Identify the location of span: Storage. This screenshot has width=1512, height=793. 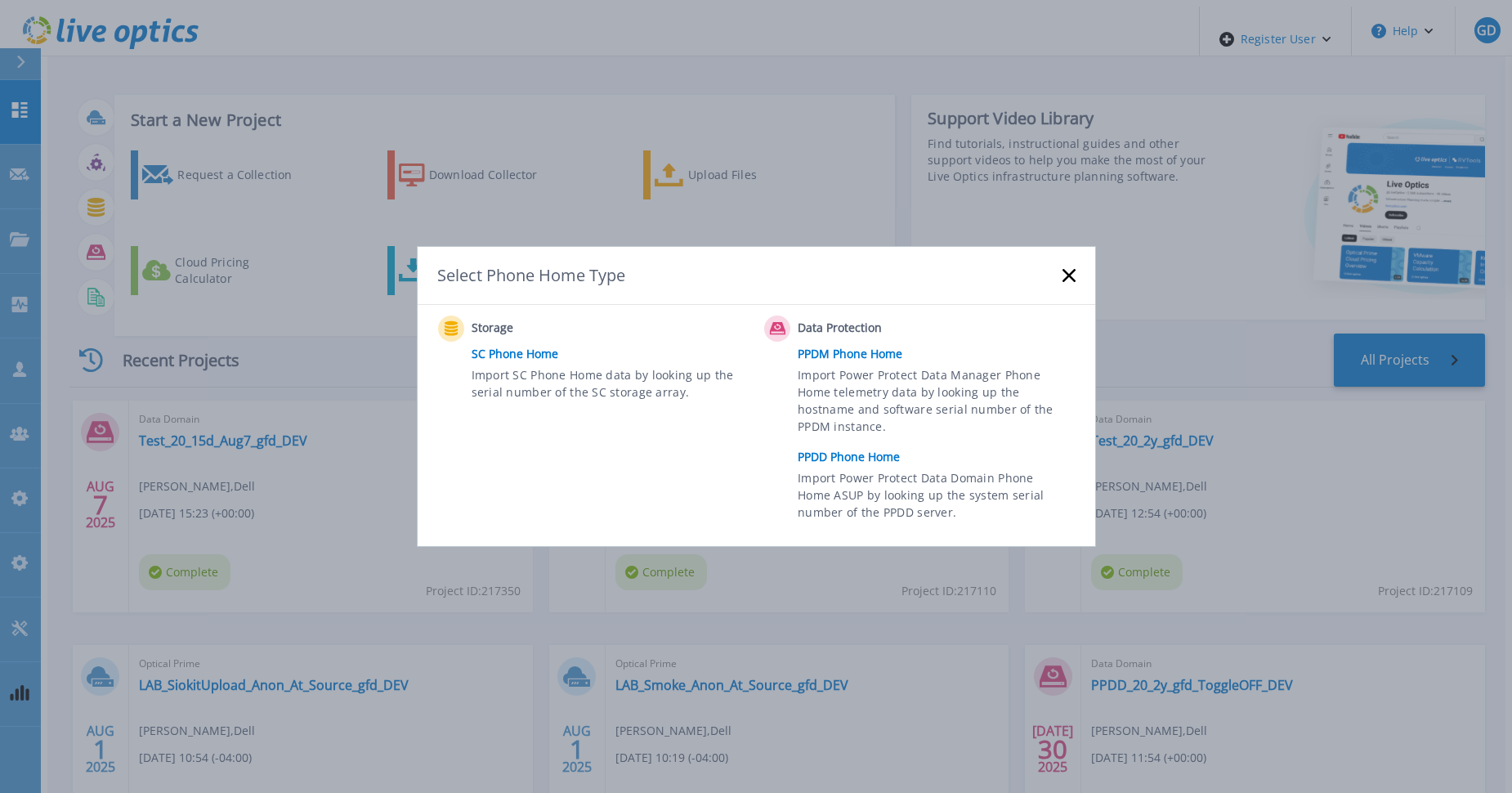
(553, 329).